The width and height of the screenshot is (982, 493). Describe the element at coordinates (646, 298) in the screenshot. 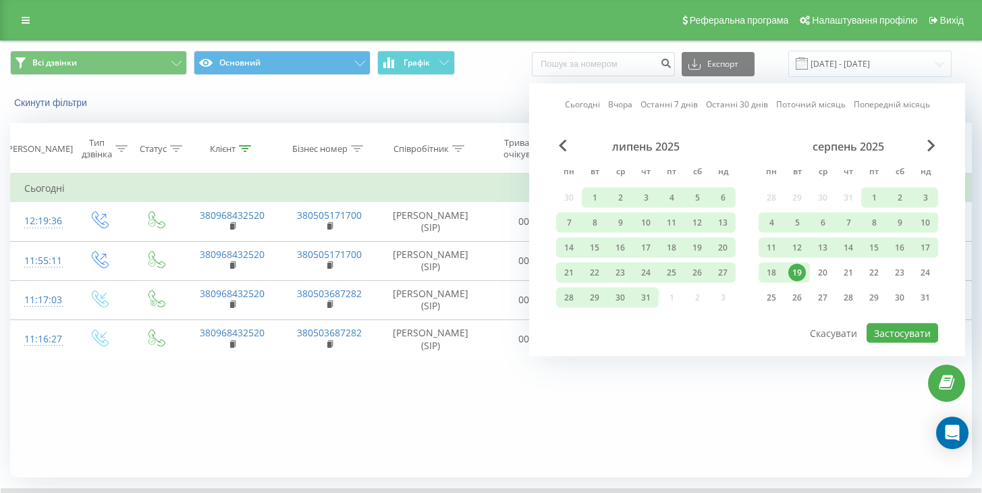

I see `div: 31` at that location.